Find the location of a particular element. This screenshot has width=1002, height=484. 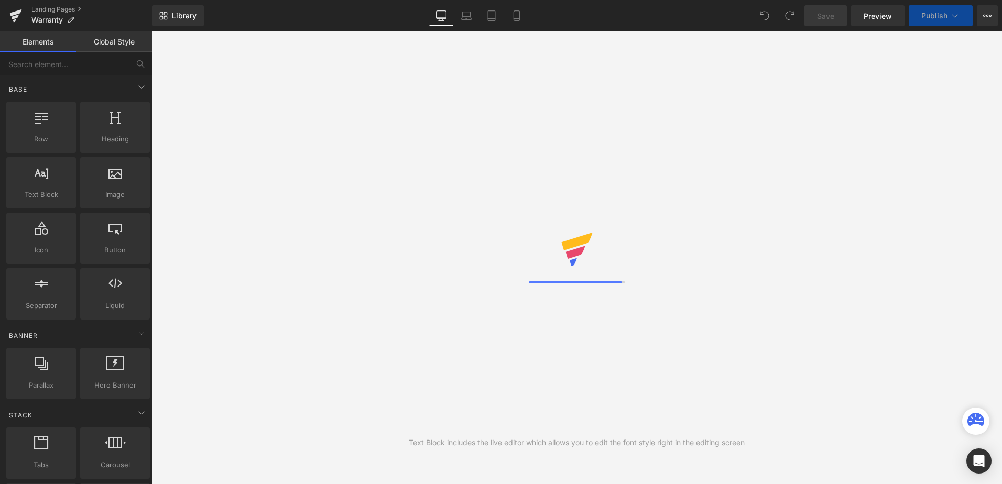

span: Text Block is located at coordinates (41, 195).